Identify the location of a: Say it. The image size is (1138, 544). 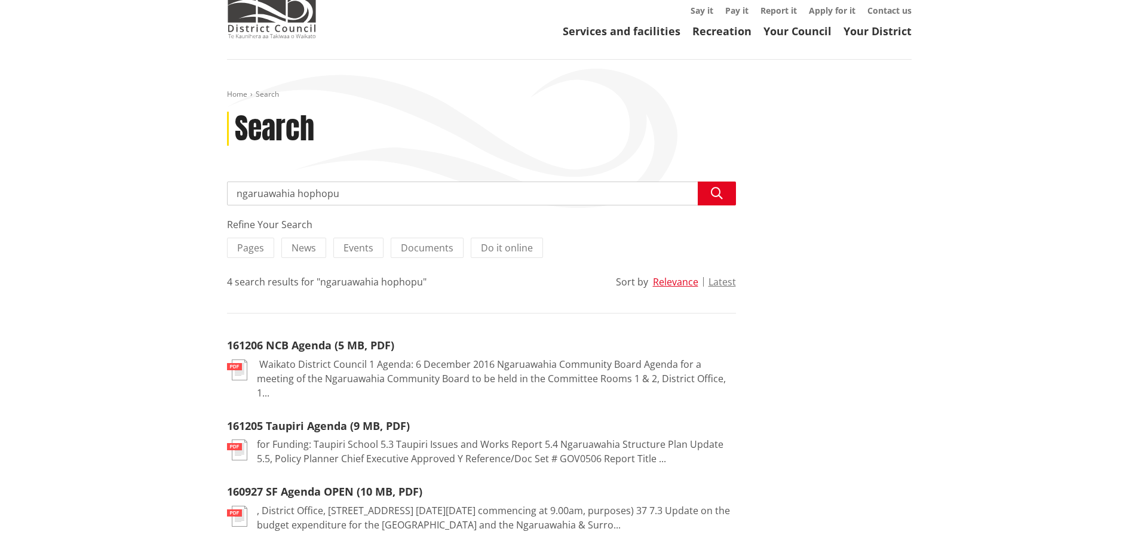
(702, 10).